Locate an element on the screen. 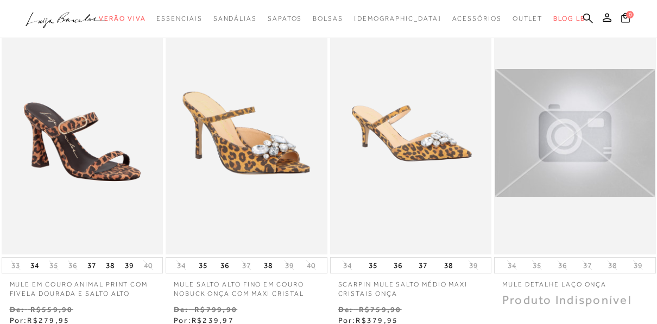 The image size is (657, 324). span: Sandálias is located at coordinates (235, 18).